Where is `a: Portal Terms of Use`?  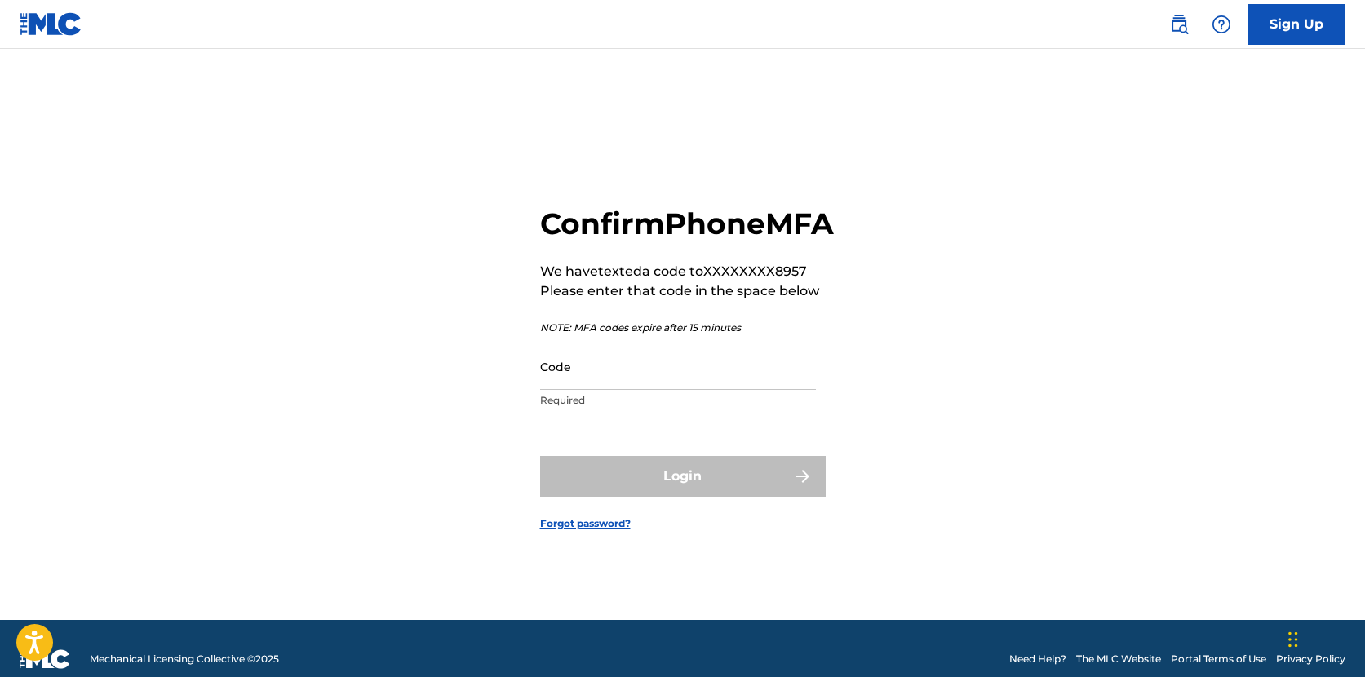 a: Portal Terms of Use is located at coordinates (1218, 659).